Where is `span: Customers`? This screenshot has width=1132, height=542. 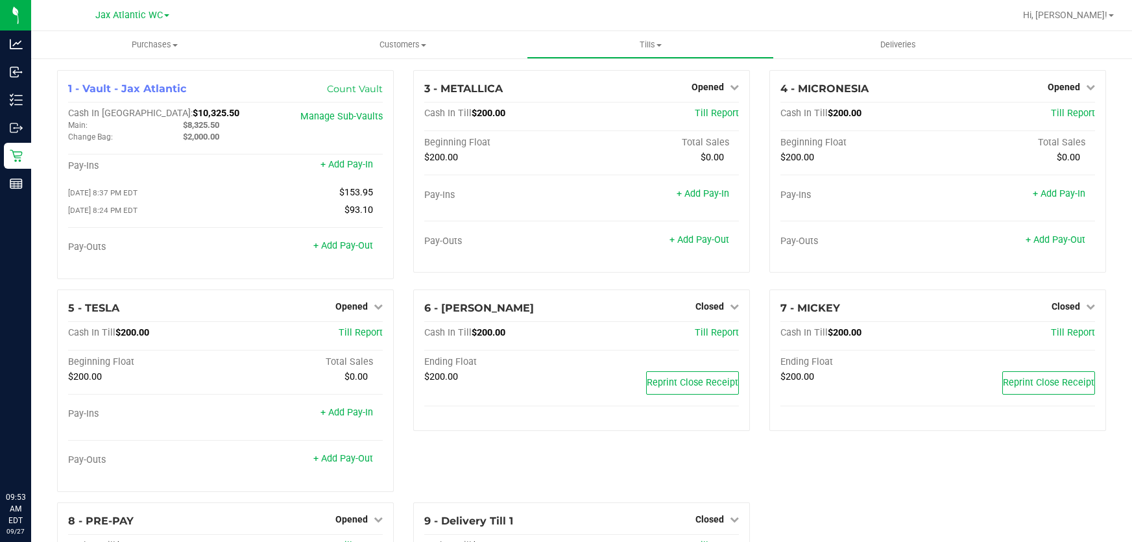 span: Customers is located at coordinates (403, 45).